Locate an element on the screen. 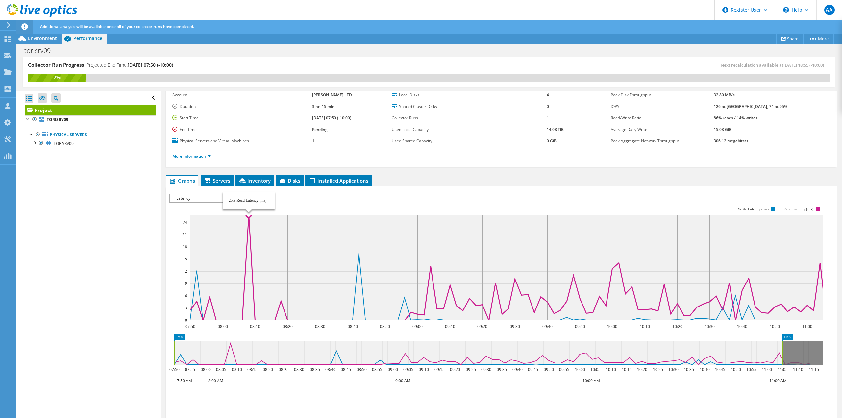 This screenshot has width=842, height=418. text: 10:35 is located at coordinates (688, 369).